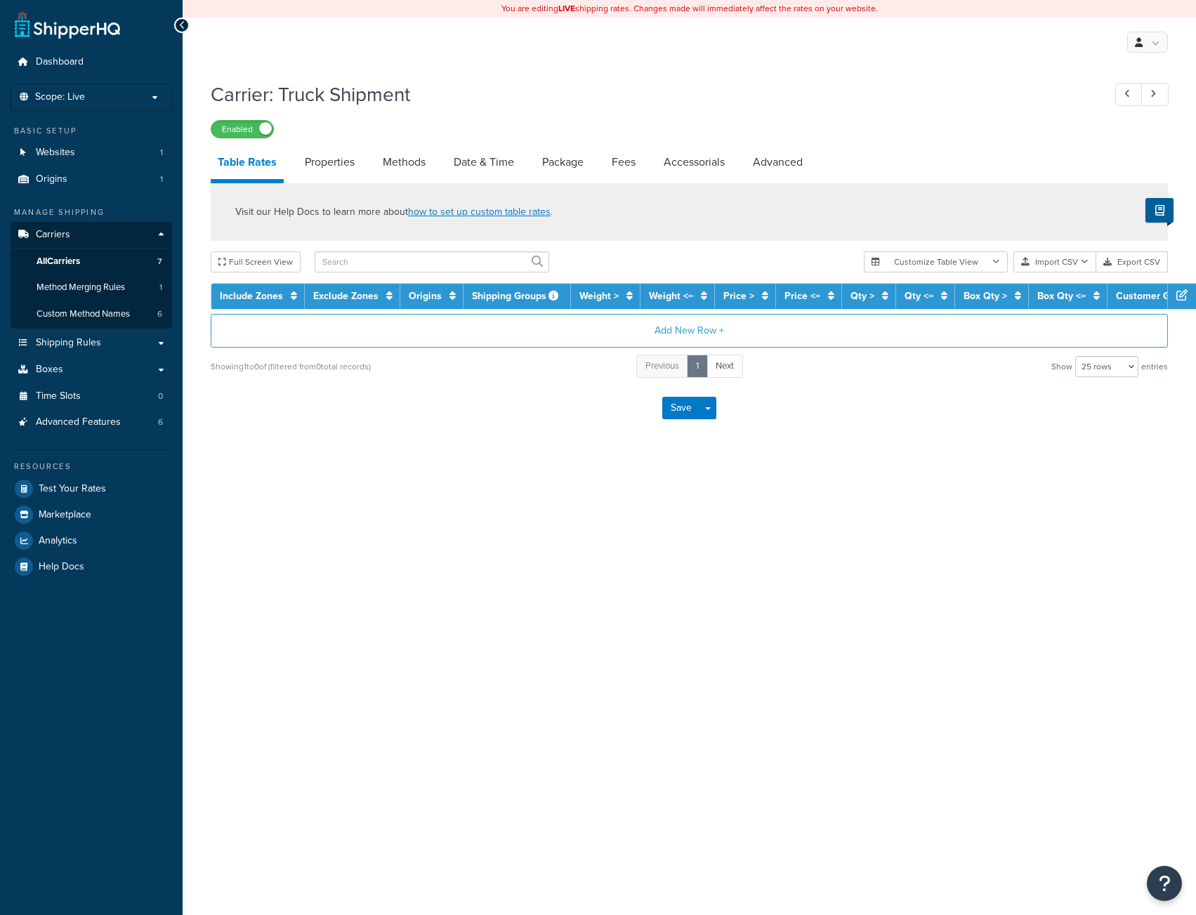 The image size is (1196, 915). Describe the element at coordinates (1155, 94) in the screenshot. I see `a: Next Record` at that location.